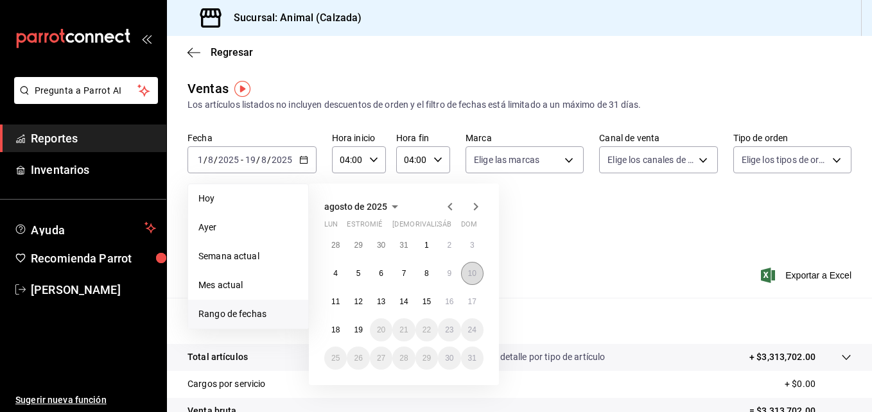 Image resolution: width=872 pixels, height=412 pixels. What do you see at coordinates (818, 276) in the screenshot?
I see `font: Exportar a Excel` at bounding box center [818, 276].